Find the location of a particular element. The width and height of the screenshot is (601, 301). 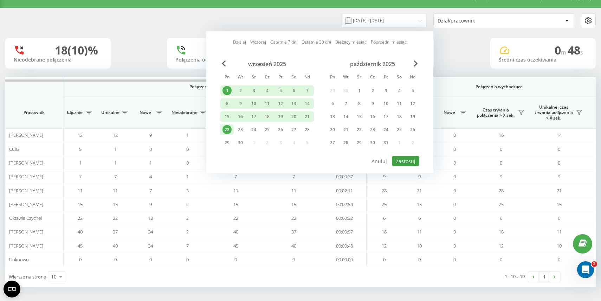

span: 21 is located at coordinates (559, 191).